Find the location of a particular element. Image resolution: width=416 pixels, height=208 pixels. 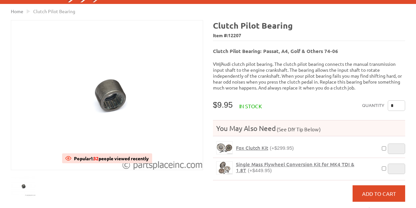

a: Single Mass Flywheel Conversion Kit for MK4 TDI & 1.8T is located at coordinates (224, 167).